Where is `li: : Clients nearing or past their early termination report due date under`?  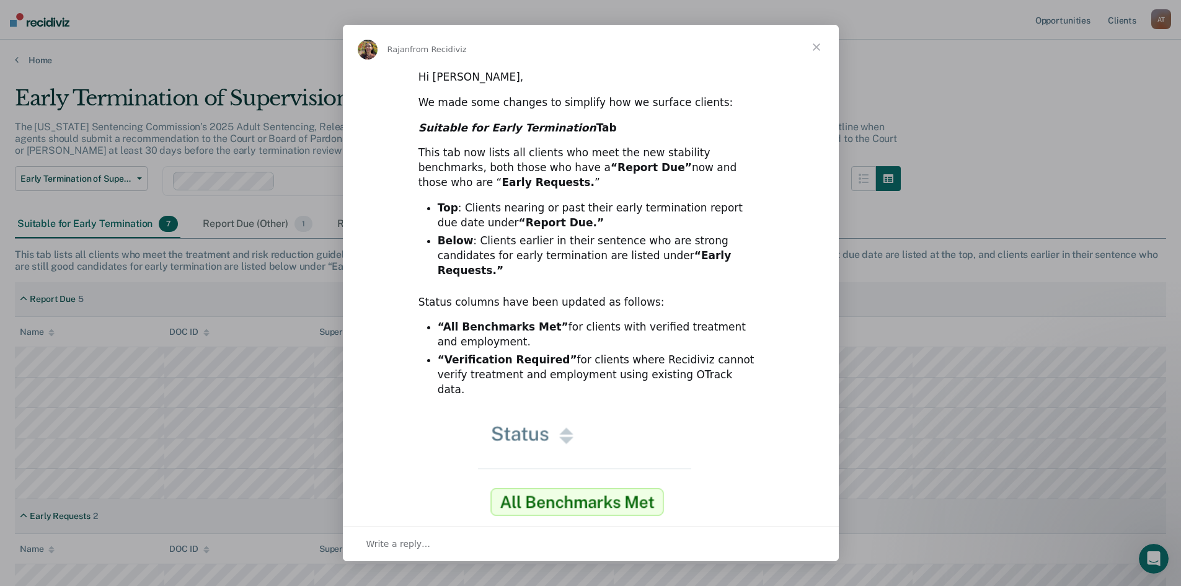 li: : Clients nearing or past their early termination report due date under is located at coordinates (600, 216).